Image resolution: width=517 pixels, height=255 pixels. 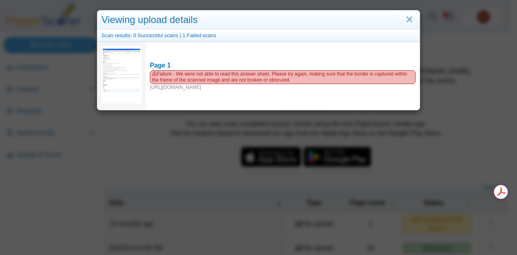 What do you see at coordinates (283, 77) in the screenshot?
I see `span: Failure - We were not able to read this answer sheet. Please try again, making sure that the bord...` at bounding box center [283, 77].